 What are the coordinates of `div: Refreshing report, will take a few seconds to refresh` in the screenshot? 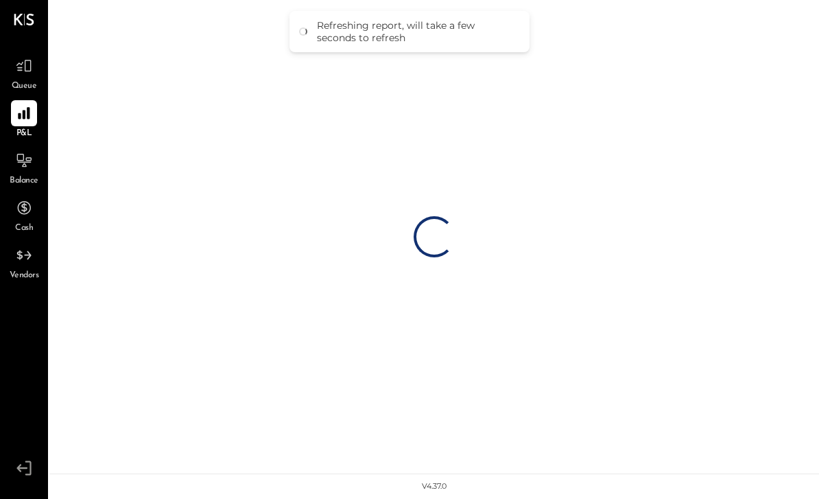 It's located at (416, 32).